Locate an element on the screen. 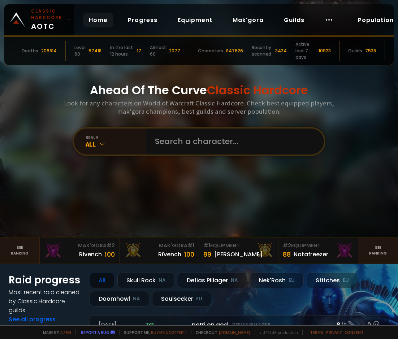 This screenshot has width=398, height=339. h1: Raid progress is located at coordinates (45, 281).